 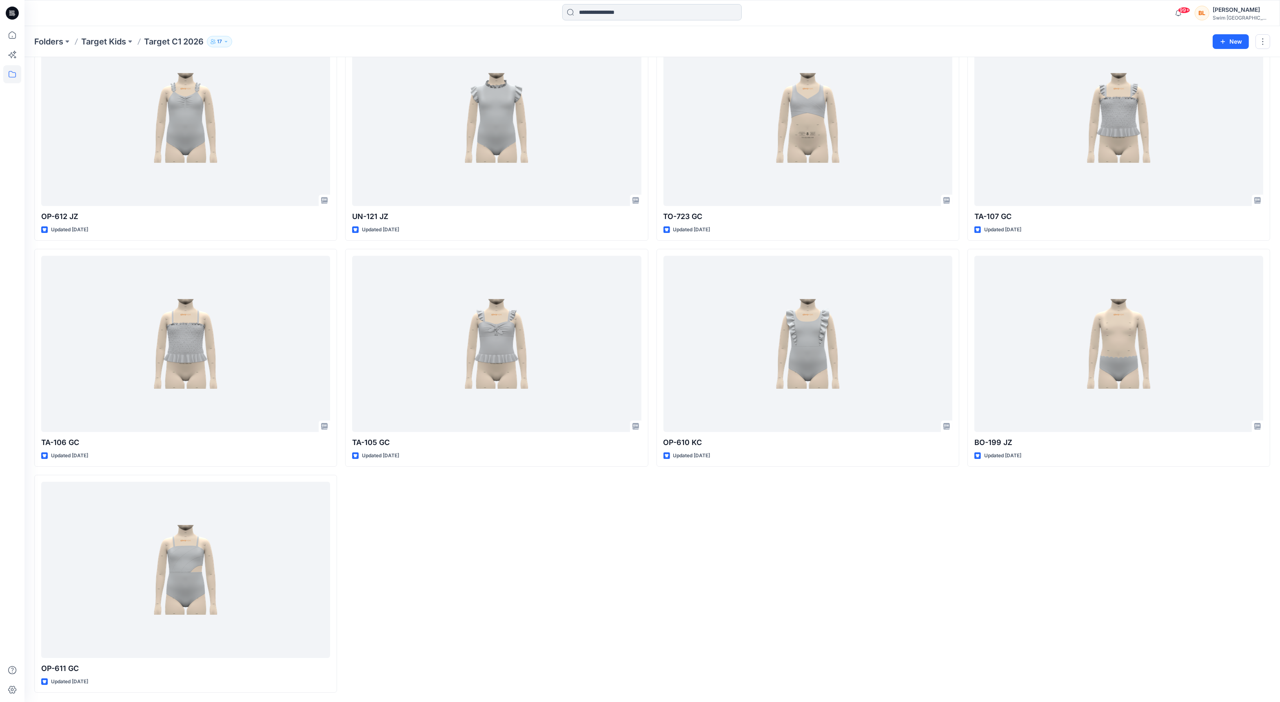 I want to click on p: UN-121 JZ, so click(x=497, y=217).